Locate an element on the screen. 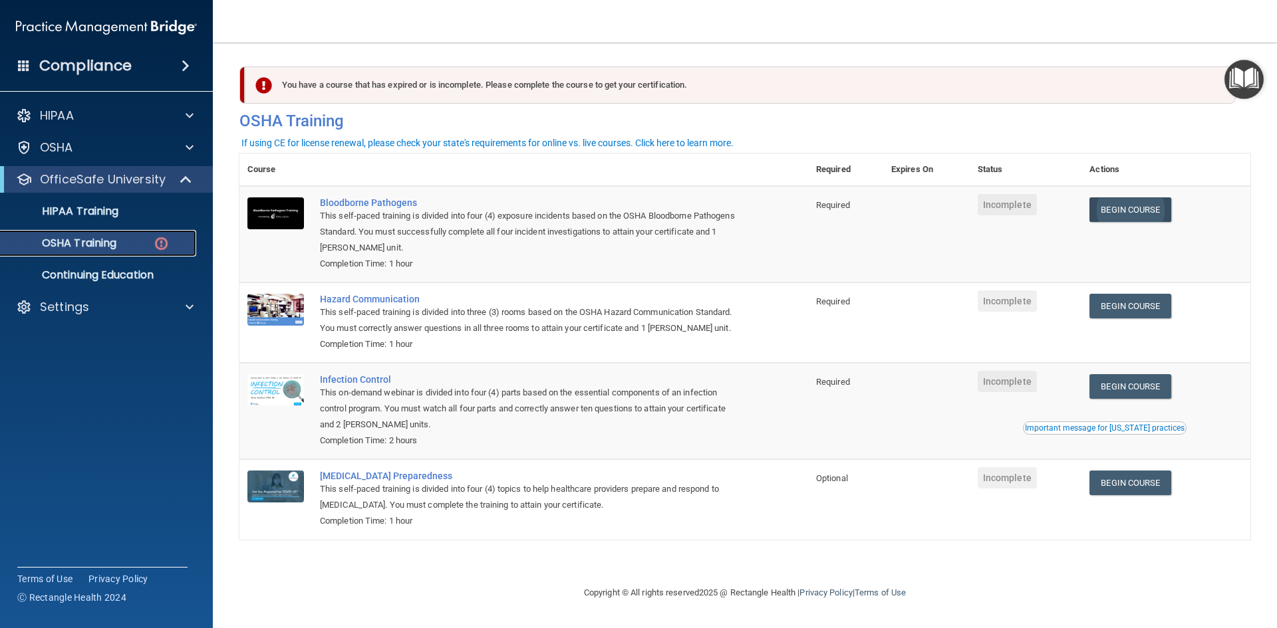 This screenshot has width=1277, height=628. div: Infection Control is located at coordinates (531, 380).